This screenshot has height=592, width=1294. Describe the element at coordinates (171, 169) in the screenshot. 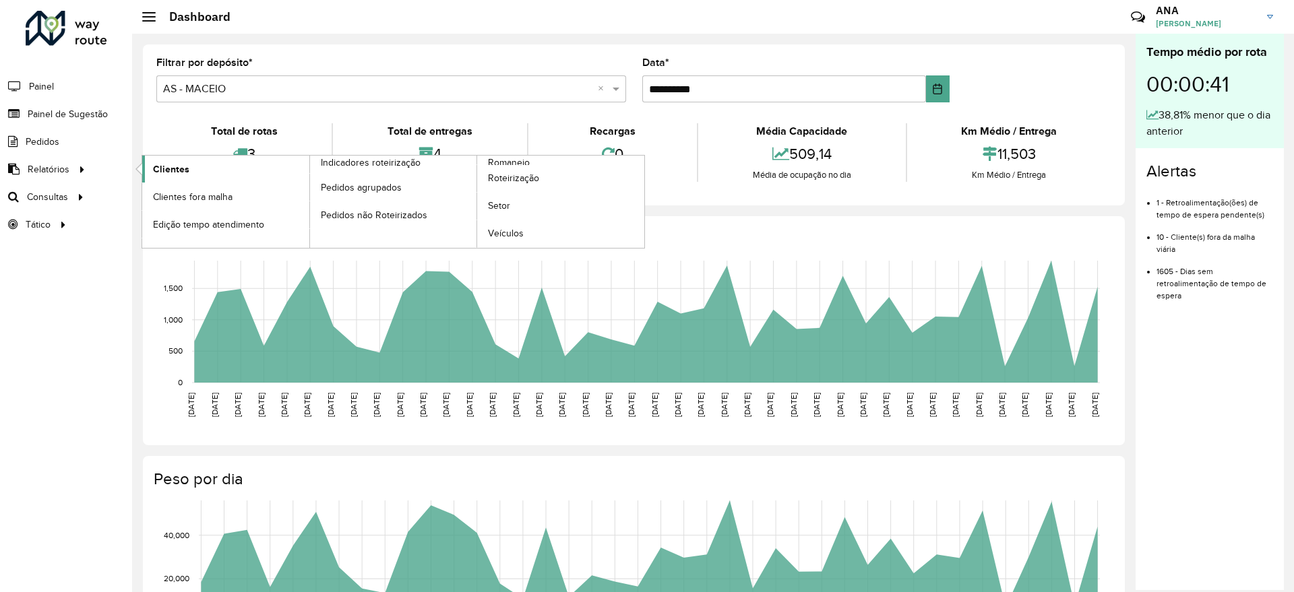

I see `span: Clientes` at that location.